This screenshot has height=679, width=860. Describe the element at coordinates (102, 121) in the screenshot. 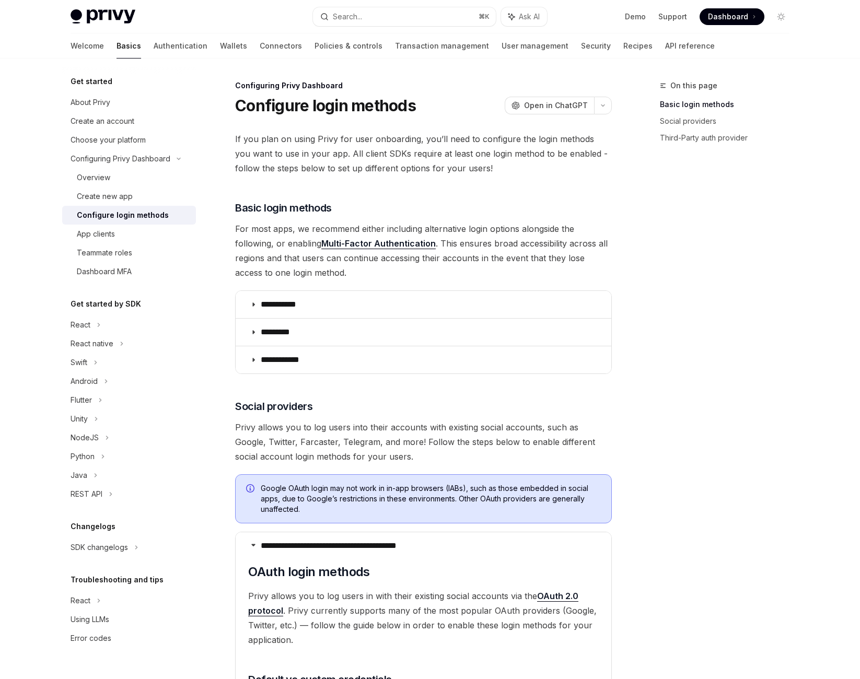

I see `div: Create an account` at that location.